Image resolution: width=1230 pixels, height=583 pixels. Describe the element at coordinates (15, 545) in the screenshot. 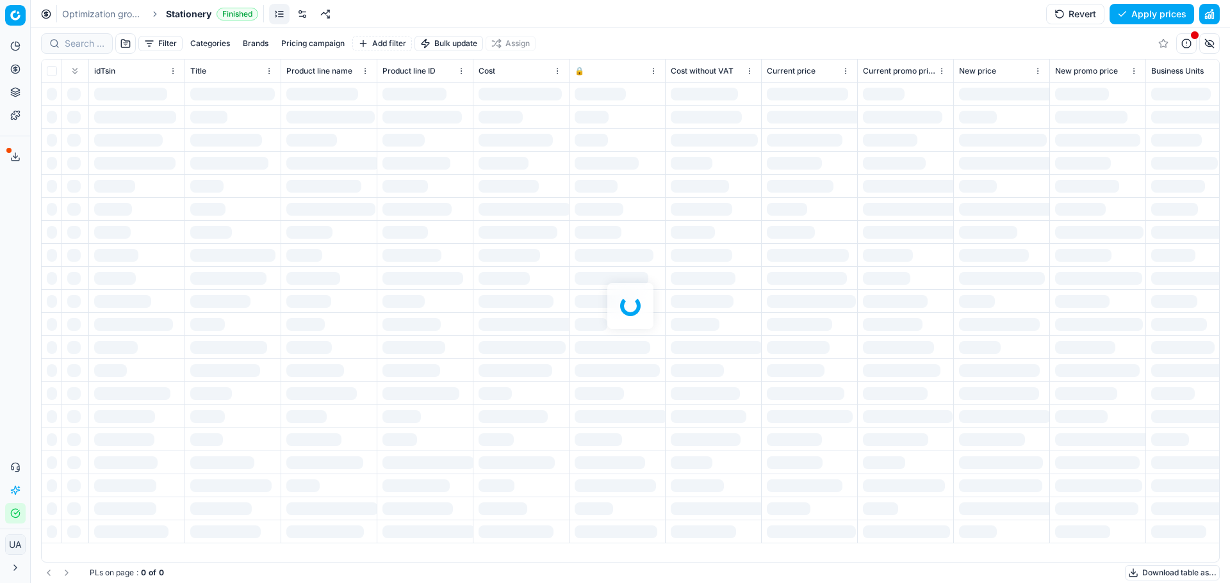

I see `button: UA` at that location.